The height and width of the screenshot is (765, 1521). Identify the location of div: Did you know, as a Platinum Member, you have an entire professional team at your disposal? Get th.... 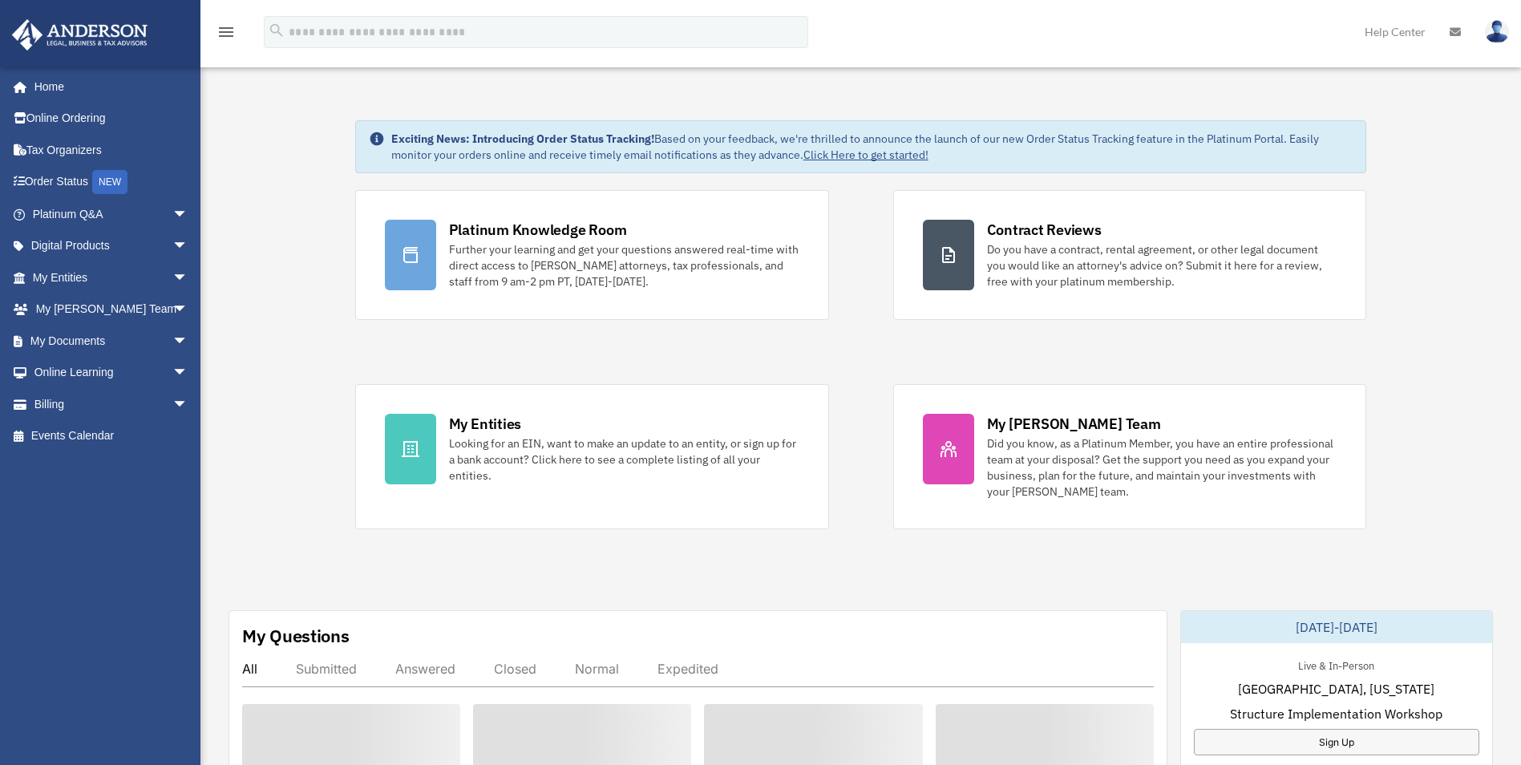
(1162, 467).